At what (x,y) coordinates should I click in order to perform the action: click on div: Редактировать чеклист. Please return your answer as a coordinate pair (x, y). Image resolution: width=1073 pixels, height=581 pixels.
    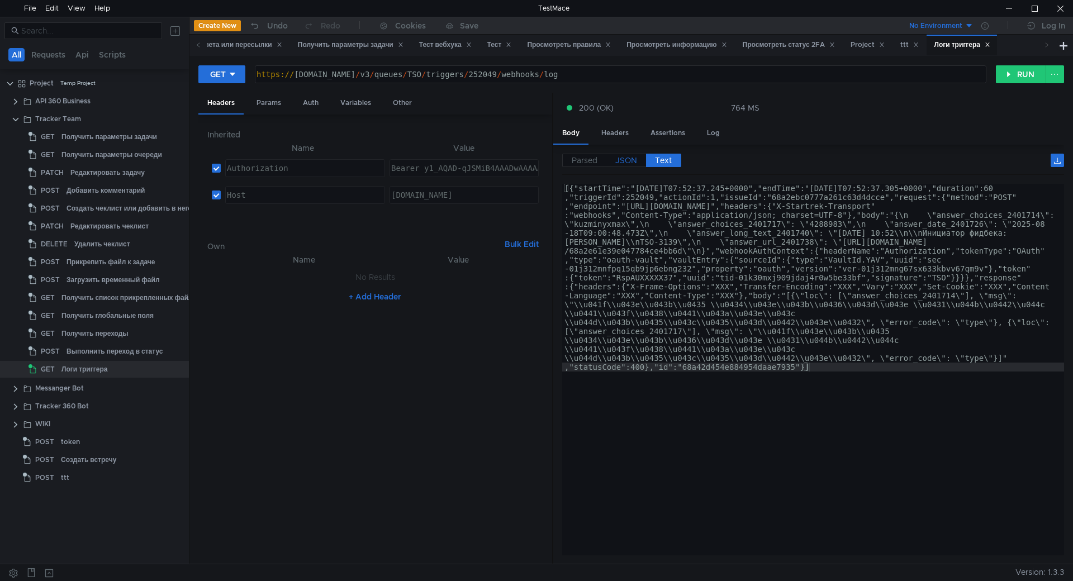
    Looking at the image, I should click on (109, 226).